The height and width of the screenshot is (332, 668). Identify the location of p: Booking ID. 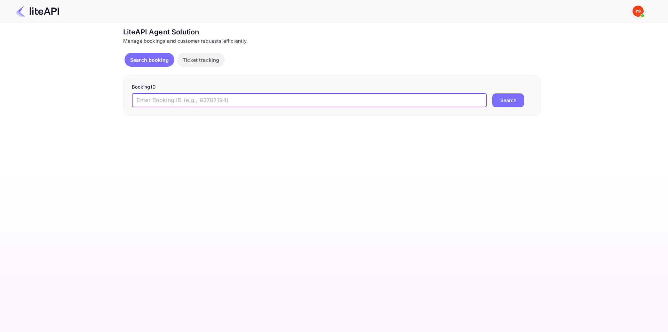
(332, 87).